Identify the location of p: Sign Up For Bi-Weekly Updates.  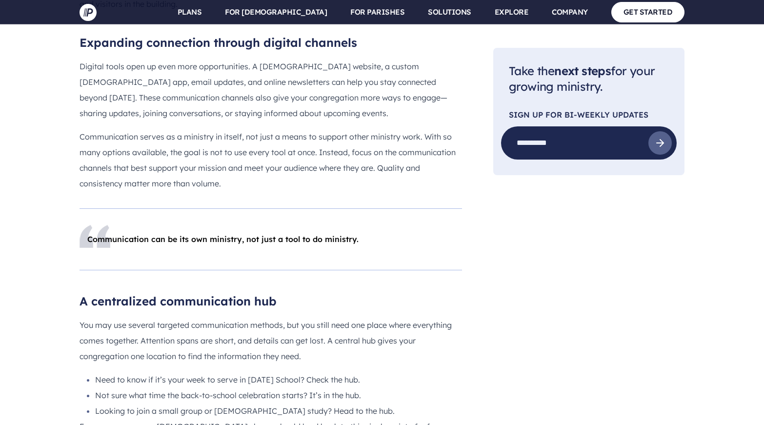
(589, 115).